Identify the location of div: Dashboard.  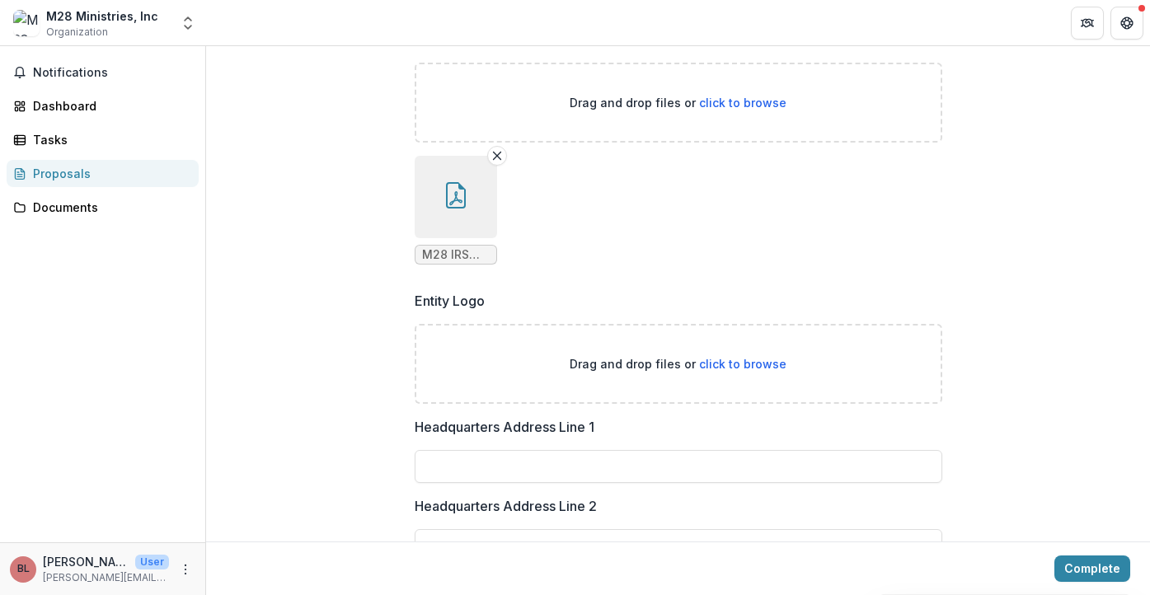
(109, 106).